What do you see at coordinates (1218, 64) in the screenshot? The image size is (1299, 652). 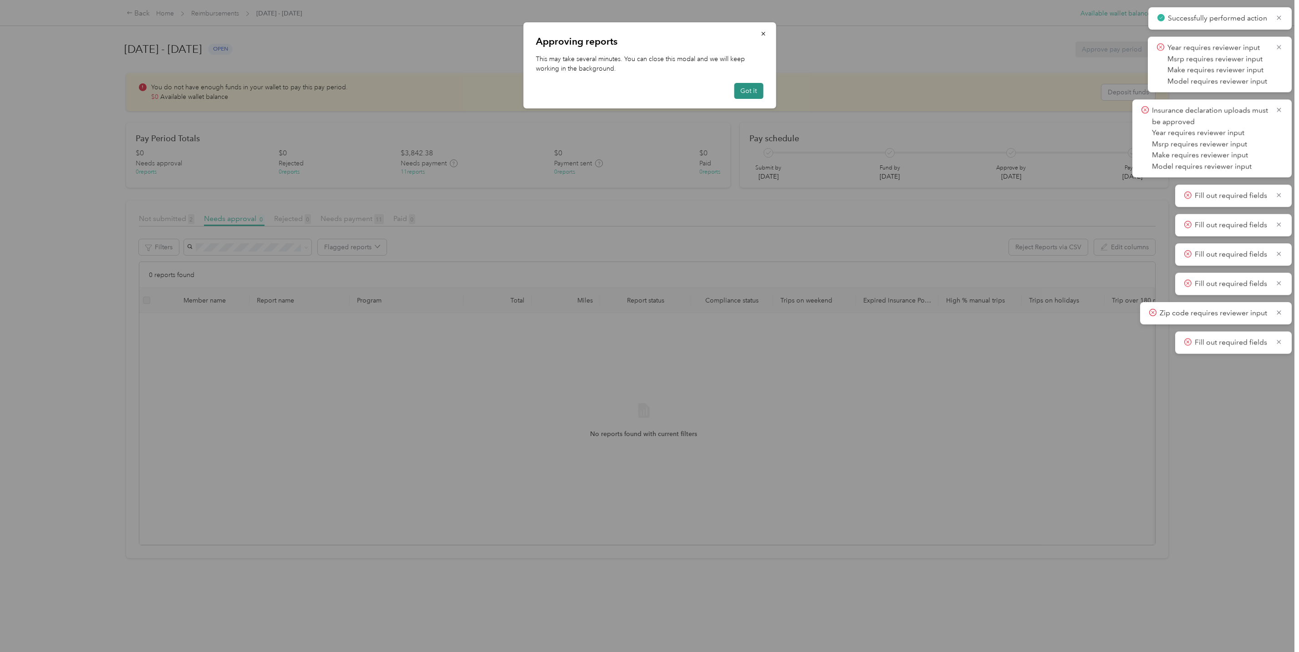 I see `p: Year requires reviewer input Msrp requires reviewer input Make requires reviewer input Model requ...` at bounding box center [1218, 64].